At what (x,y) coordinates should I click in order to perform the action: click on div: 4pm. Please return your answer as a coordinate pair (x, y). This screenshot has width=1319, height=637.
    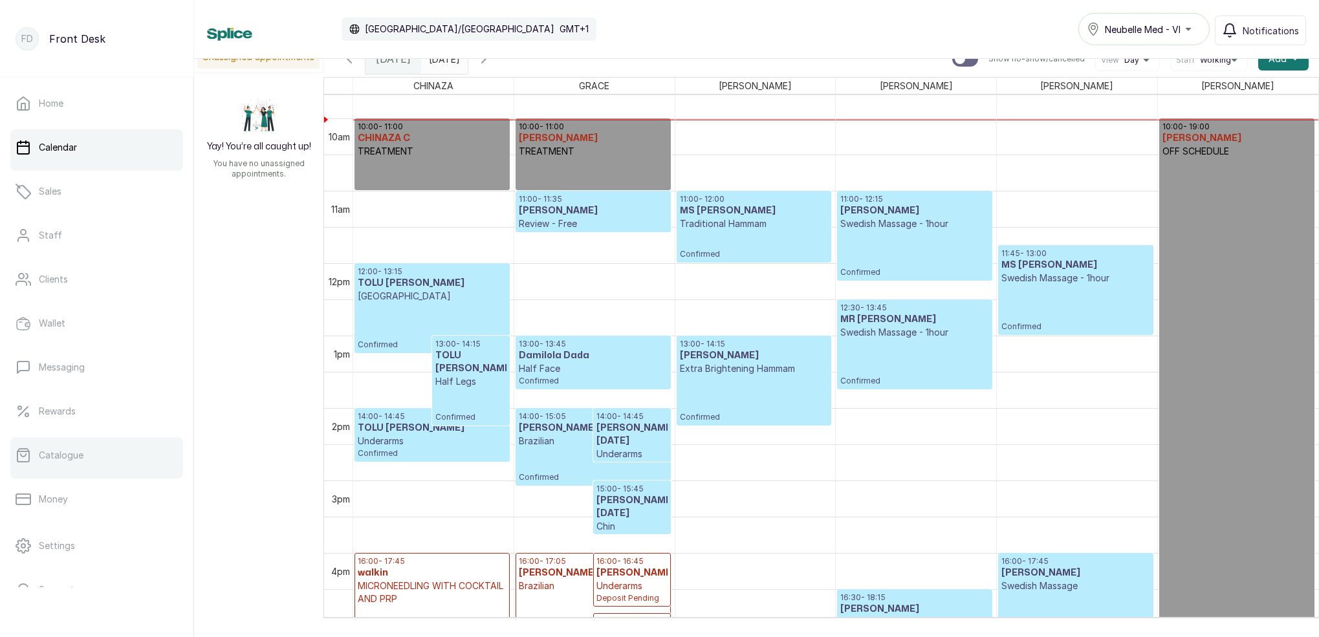
    Looking at the image, I should click on (340, 571).